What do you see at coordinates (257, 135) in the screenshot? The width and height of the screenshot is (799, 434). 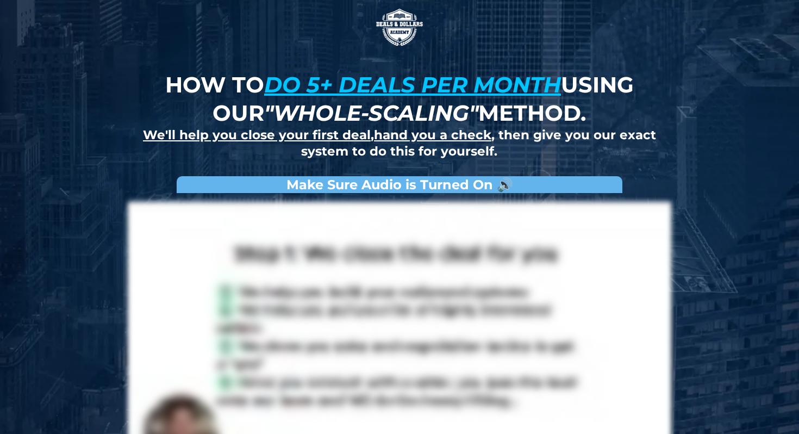 I see `u: We'll help you close your first deal` at bounding box center [257, 135].